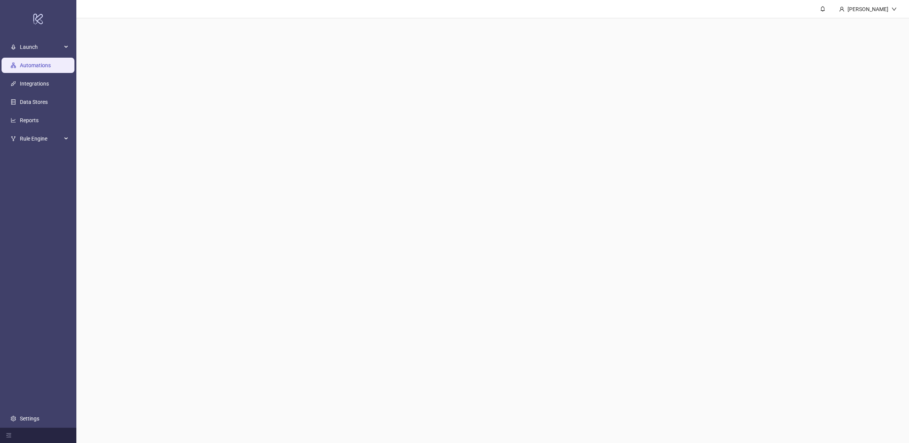 This screenshot has height=443, width=909. I want to click on a: Data Stores, so click(34, 102).